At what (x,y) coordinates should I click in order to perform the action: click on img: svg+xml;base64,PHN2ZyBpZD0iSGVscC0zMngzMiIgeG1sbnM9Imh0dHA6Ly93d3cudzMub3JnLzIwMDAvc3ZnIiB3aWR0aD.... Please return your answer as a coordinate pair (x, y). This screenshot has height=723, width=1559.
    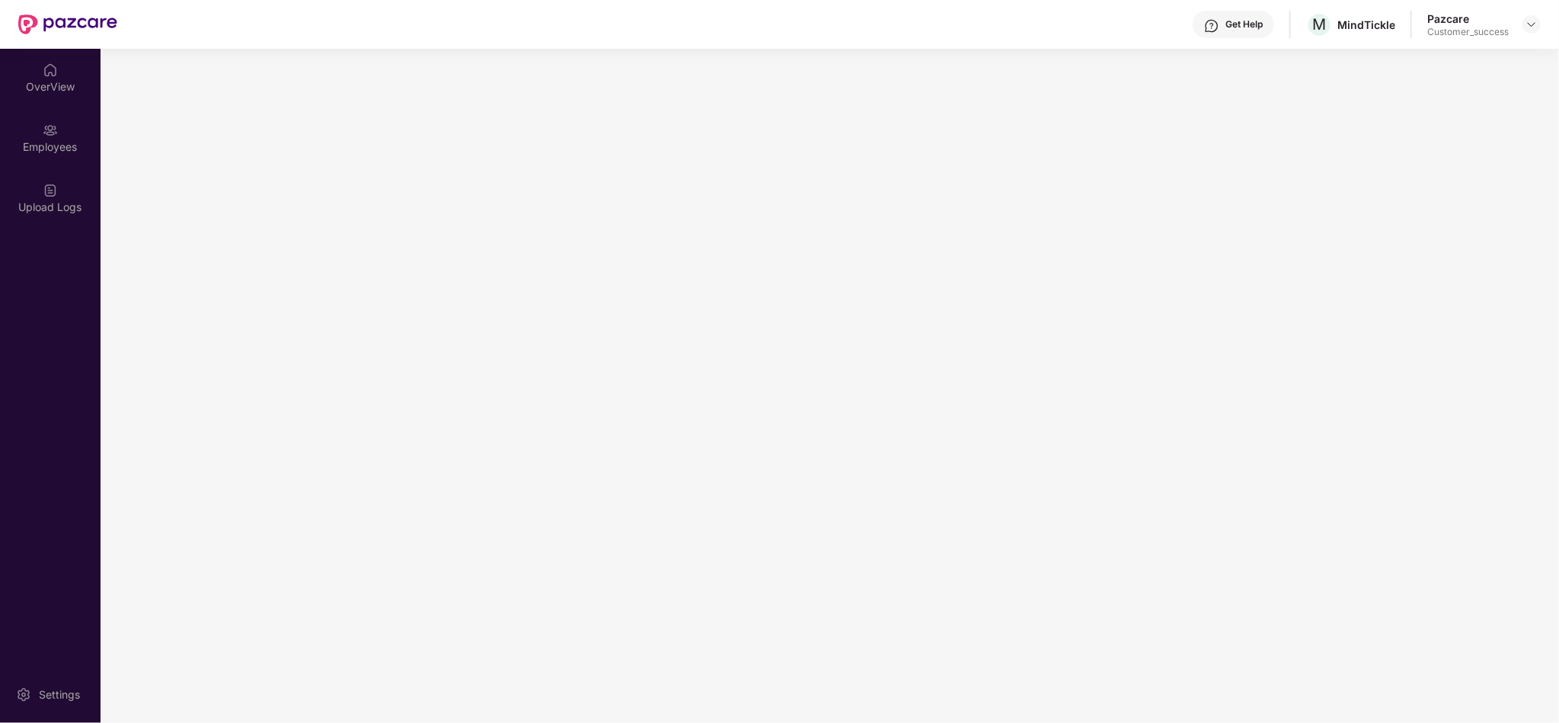
    Looking at the image, I should click on (1212, 26).